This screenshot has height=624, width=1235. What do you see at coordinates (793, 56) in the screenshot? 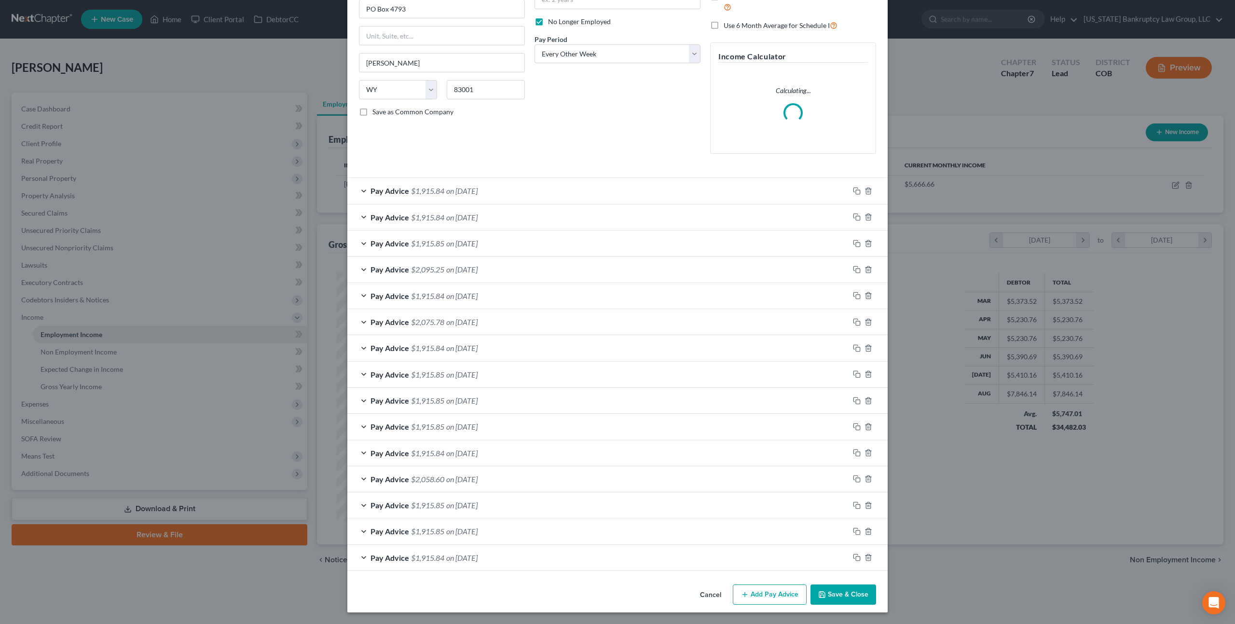
I see `h5: Income Calculator` at bounding box center [793, 56].